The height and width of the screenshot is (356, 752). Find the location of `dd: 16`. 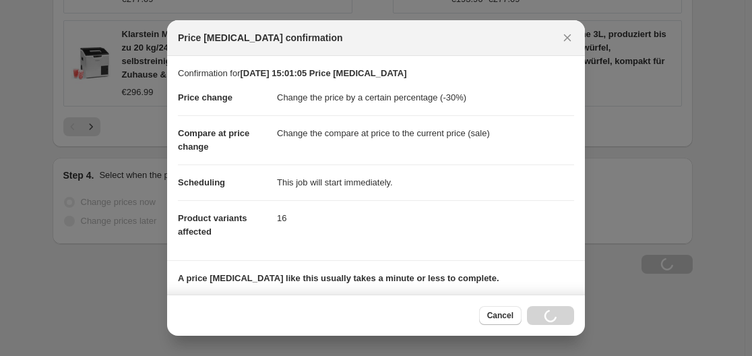

dd: 16 is located at coordinates (425, 218).